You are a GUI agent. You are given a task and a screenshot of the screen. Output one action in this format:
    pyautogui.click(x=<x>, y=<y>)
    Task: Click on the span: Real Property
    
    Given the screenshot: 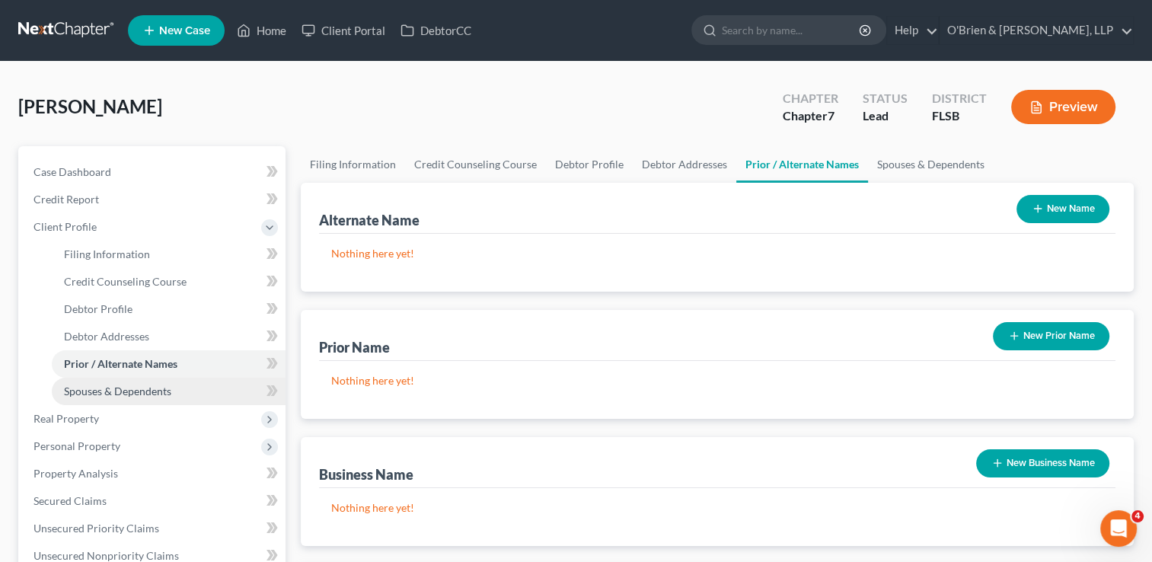 What is the action you would take?
    pyautogui.click(x=66, y=418)
    